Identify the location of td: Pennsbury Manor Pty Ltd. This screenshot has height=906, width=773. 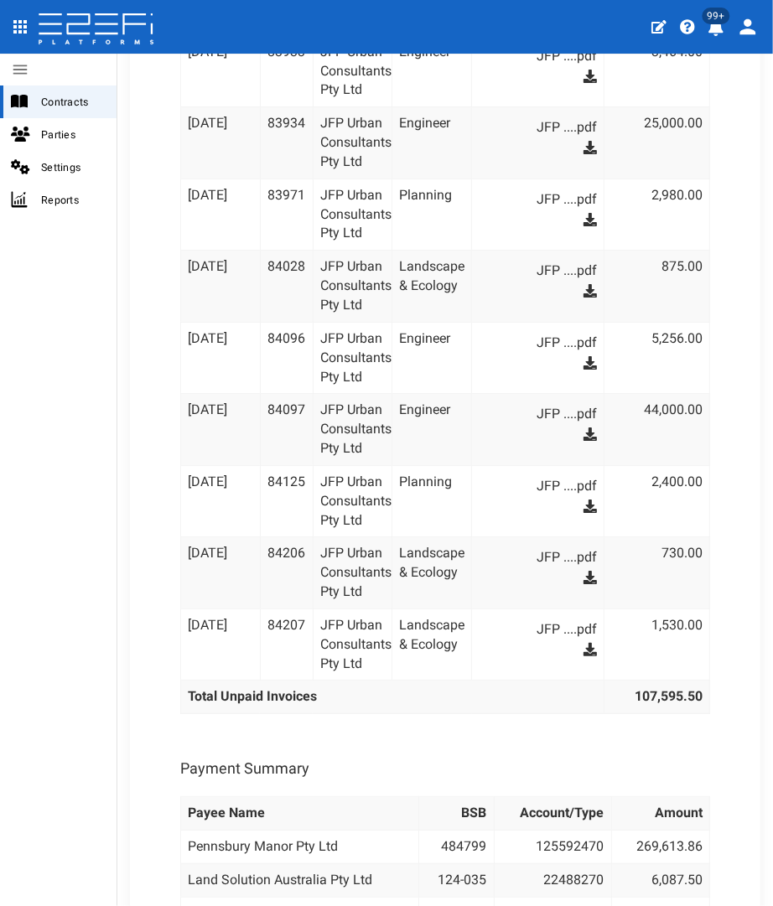
(300, 847).